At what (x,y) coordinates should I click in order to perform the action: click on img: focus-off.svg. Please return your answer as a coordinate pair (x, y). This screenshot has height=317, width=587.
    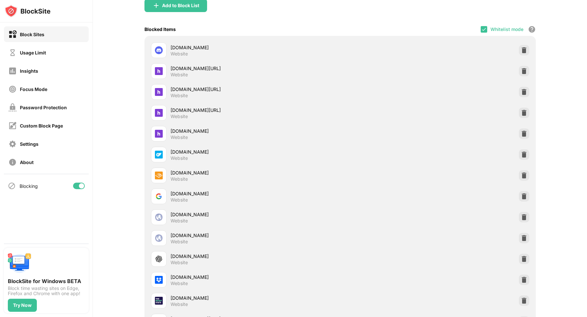
    Looking at the image, I should click on (12, 89).